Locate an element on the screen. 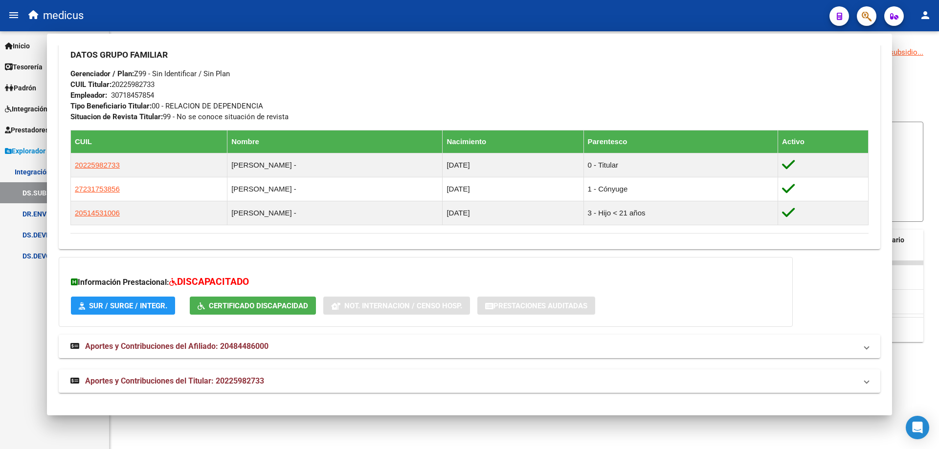  span: DISCAPACITADO is located at coordinates (213, 282).